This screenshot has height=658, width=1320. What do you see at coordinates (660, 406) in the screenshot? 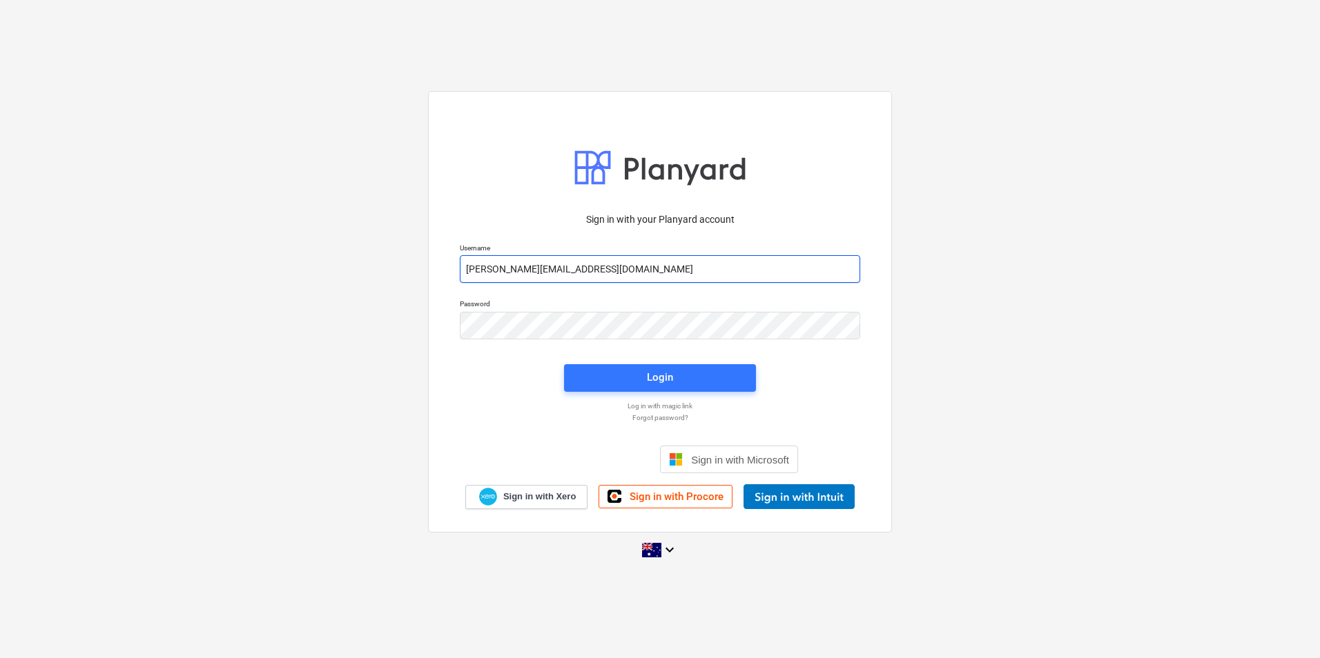
I see `a: Log in with magic link` at bounding box center [660, 406].